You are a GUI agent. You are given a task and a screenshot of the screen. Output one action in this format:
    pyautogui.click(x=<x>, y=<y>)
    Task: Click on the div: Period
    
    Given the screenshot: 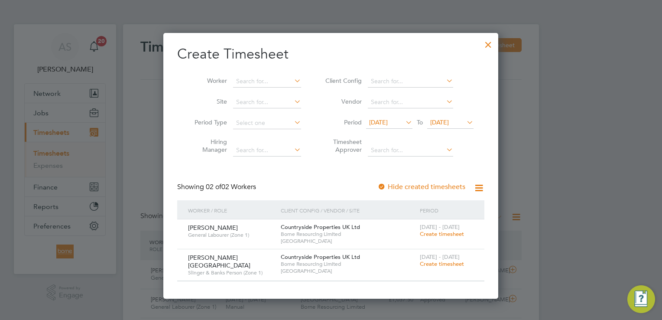 What is the action you would take?
    pyautogui.click(x=447, y=210)
    